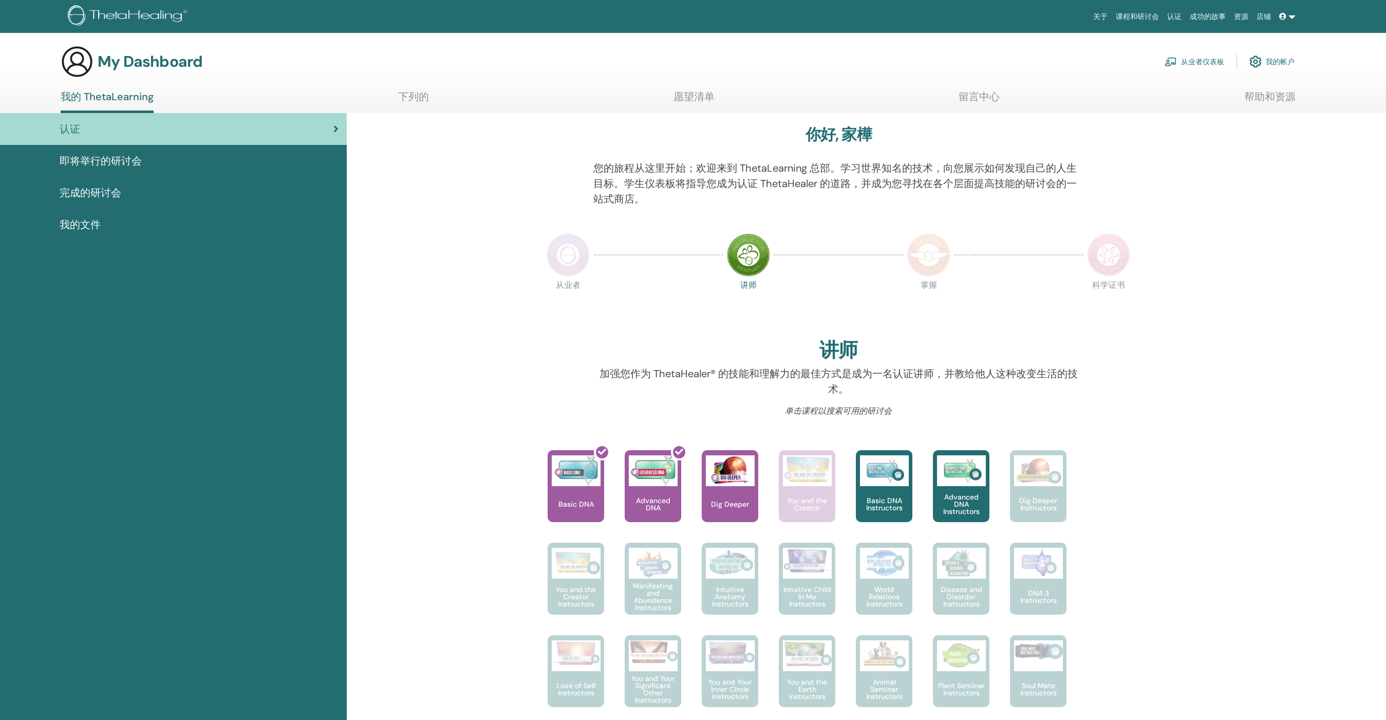 The image size is (1386, 720). I want to click on a: 从业者仪表板, so click(1194, 62).